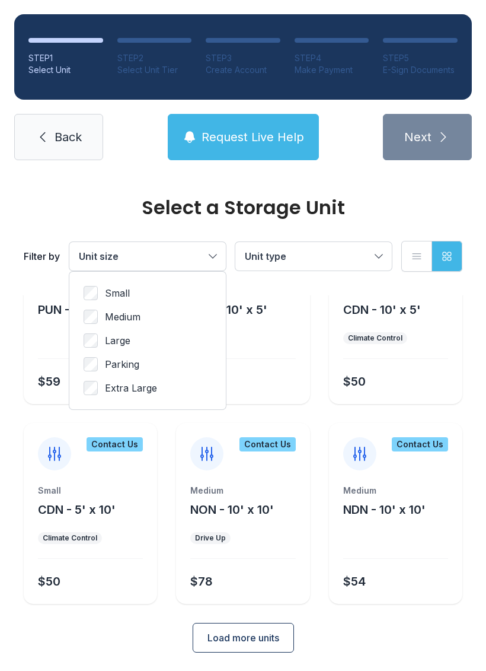 The height and width of the screenshot is (671, 486). I want to click on input: Medium, so click(91, 317).